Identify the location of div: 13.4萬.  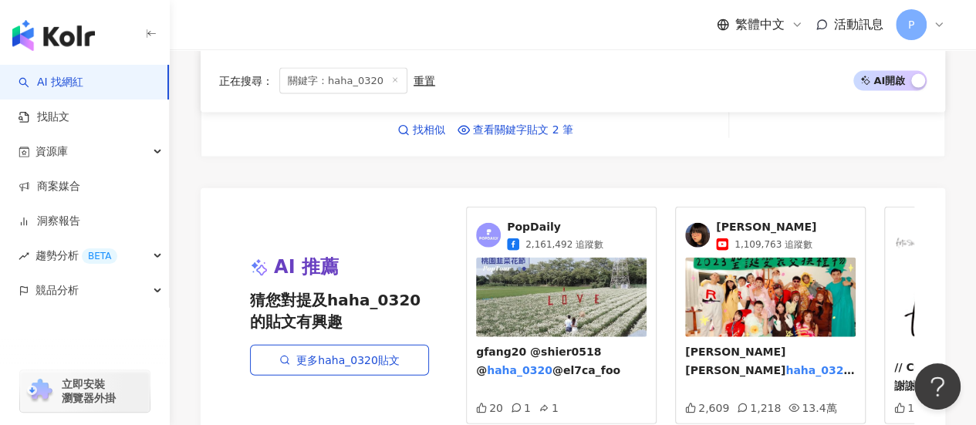
(812, 408).